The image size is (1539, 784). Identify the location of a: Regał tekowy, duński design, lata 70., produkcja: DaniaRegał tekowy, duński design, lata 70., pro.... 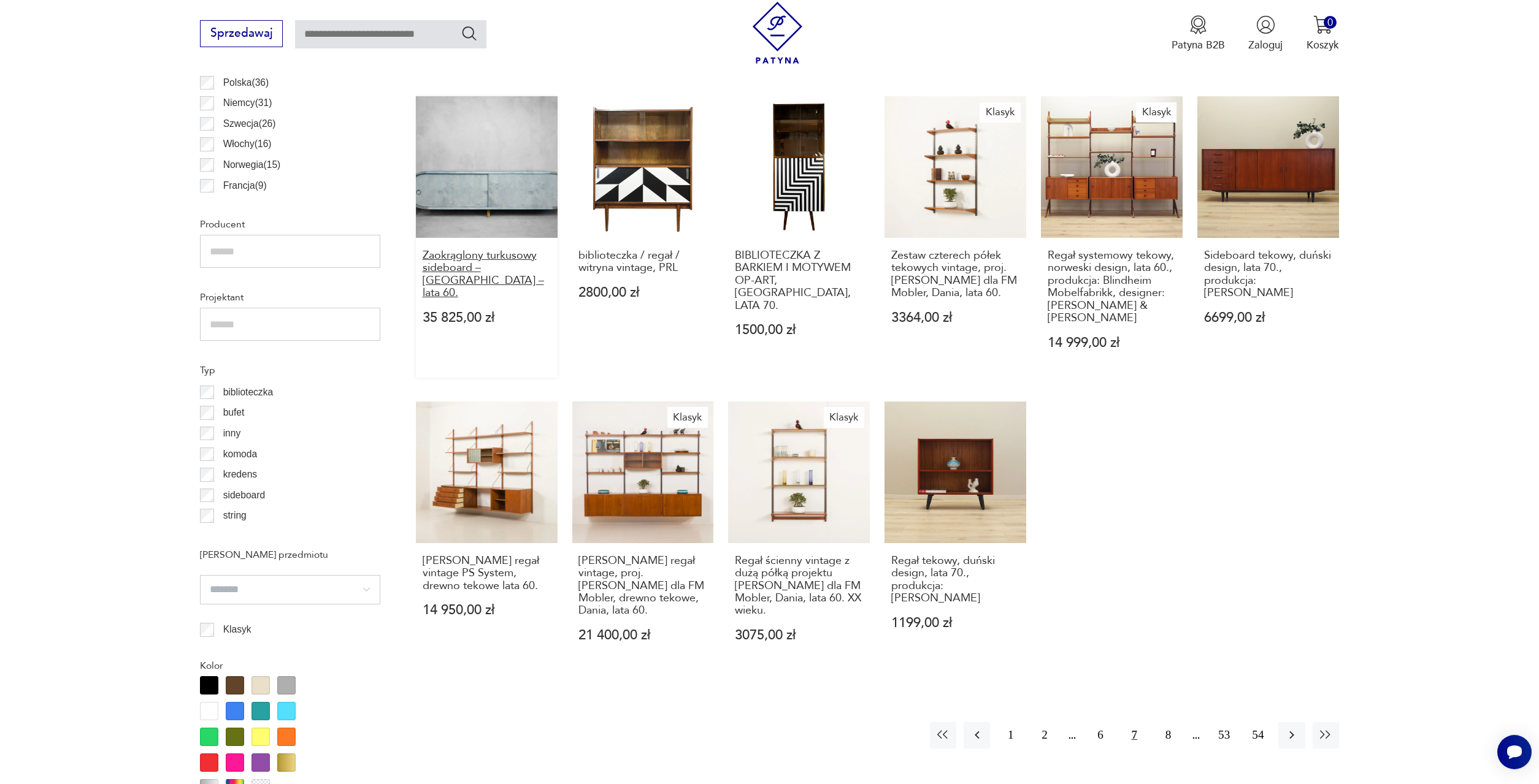
(955, 536).